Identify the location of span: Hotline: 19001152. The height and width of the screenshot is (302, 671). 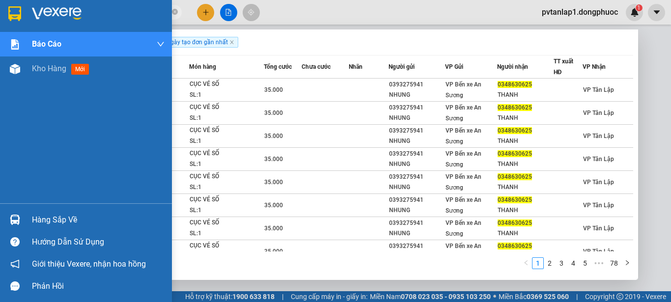
(99, 47).